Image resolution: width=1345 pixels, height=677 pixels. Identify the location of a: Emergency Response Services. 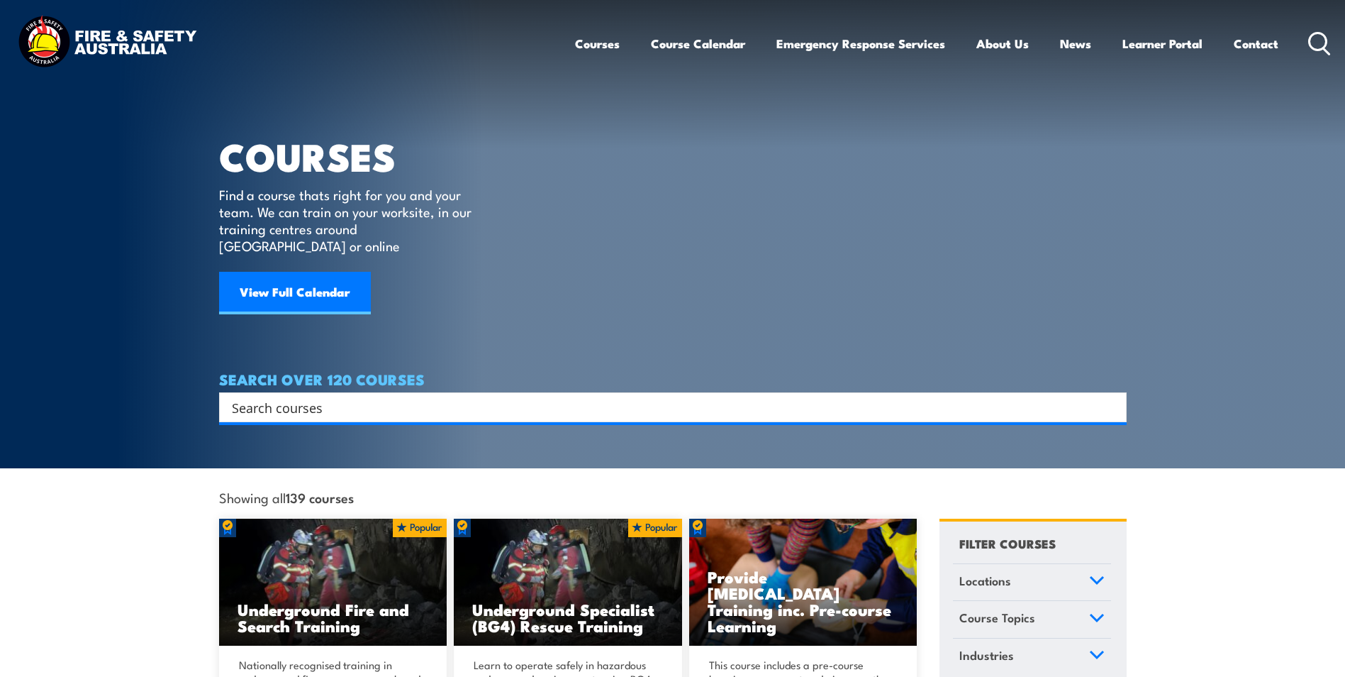
(861, 43).